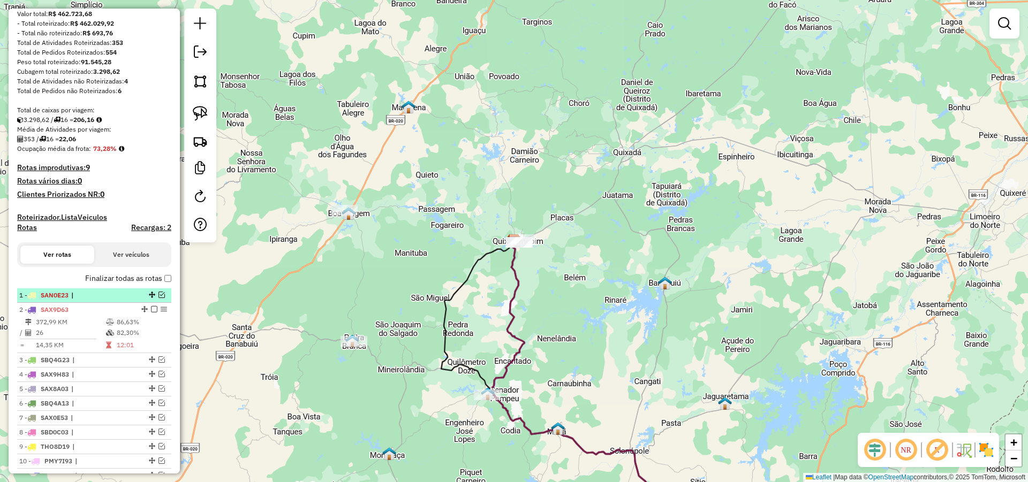 The width and height of the screenshot is (1028, 482). Describe the element at coordinates (94, 130) in the screenshot. I see `div: Média de Atividades por viagem:` at that location.